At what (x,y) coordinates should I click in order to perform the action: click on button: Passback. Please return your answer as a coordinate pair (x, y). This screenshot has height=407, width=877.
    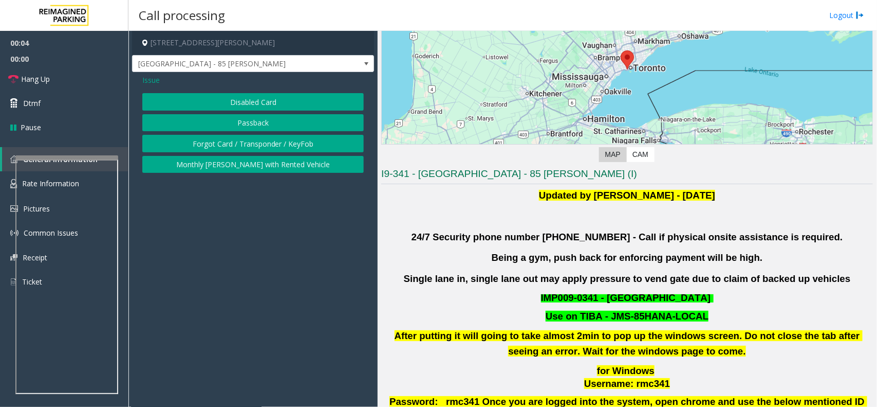
    Looking at the image, I should click on (253, 123).